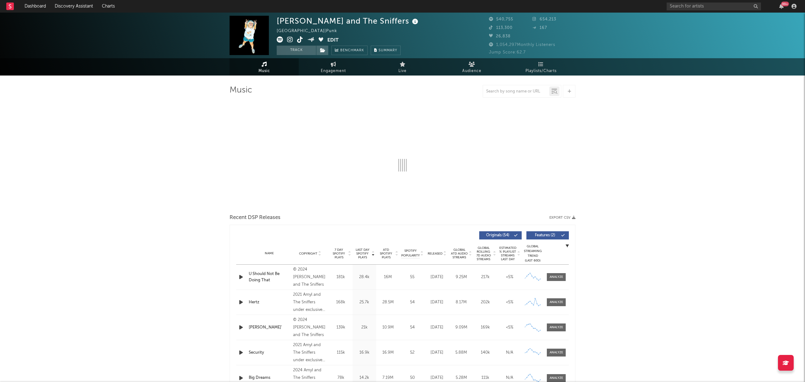 Image resolution: width=805 pixels, height=382 pixels. I want to click on div: 168k, so click(340, 302).